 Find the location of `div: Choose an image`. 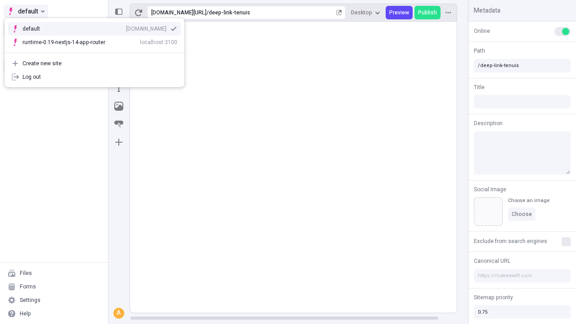

div: Choose an image is located at coordinates (528, 200).